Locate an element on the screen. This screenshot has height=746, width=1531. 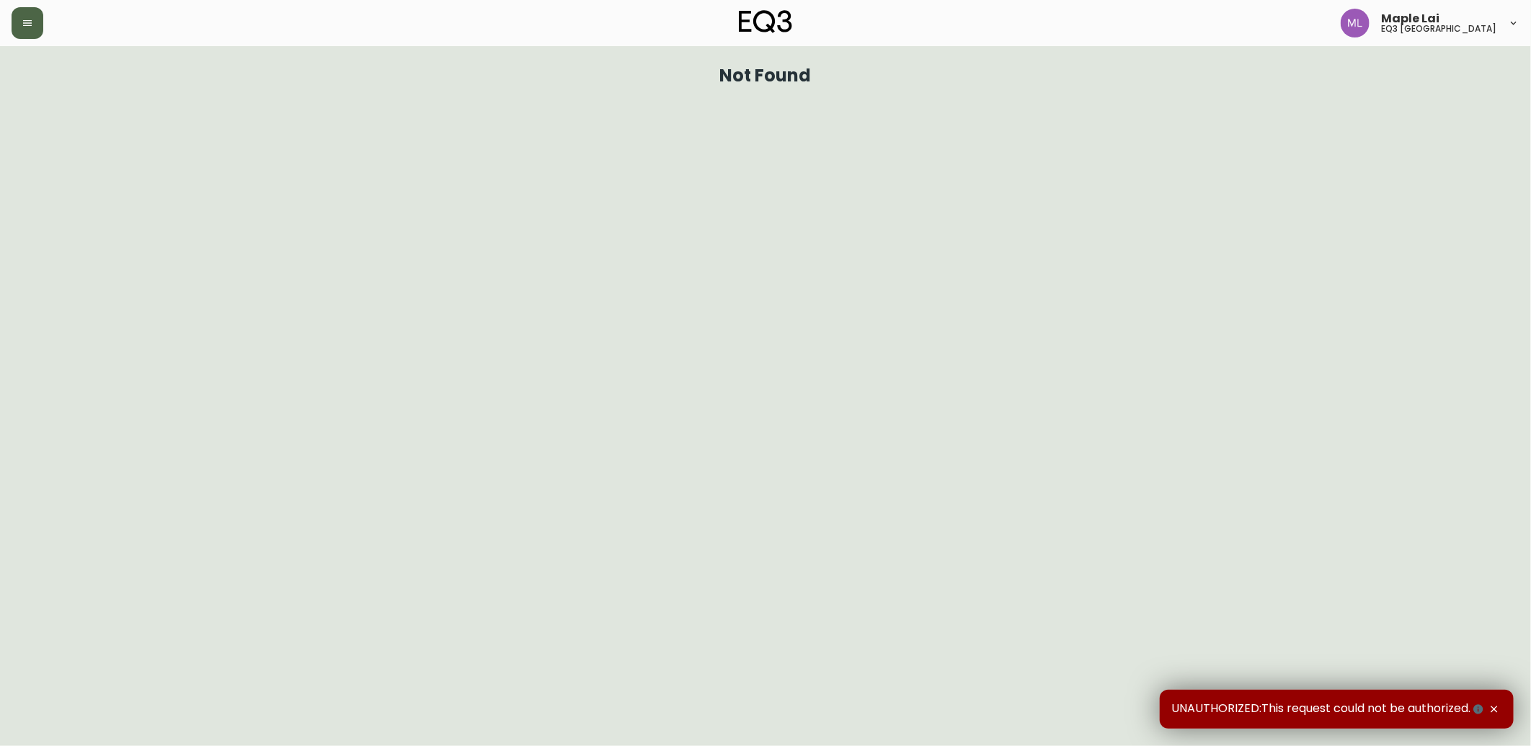
span: UNAUTHORIZED:This request could not be authorized. is located at coordinates (1328, 709).